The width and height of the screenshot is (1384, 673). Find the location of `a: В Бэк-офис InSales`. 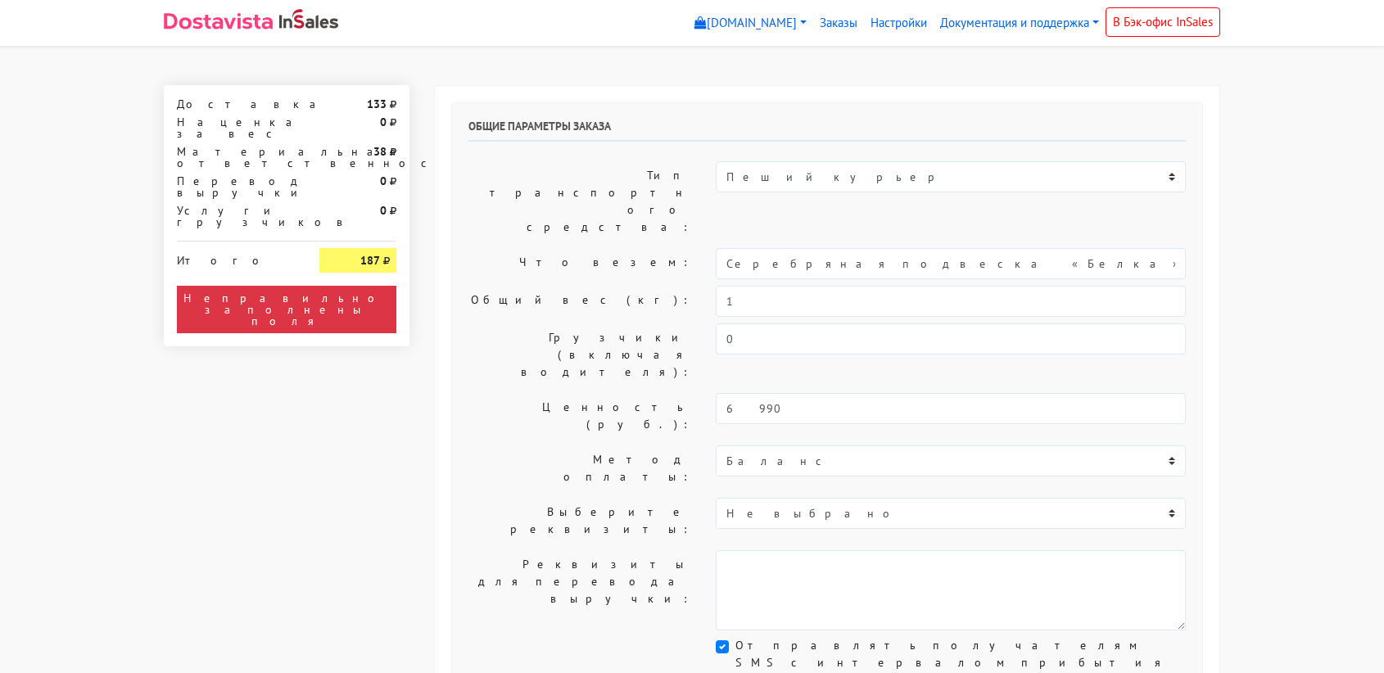

a: В Бэк-офис InSales is located at coordinates (1163, 22).